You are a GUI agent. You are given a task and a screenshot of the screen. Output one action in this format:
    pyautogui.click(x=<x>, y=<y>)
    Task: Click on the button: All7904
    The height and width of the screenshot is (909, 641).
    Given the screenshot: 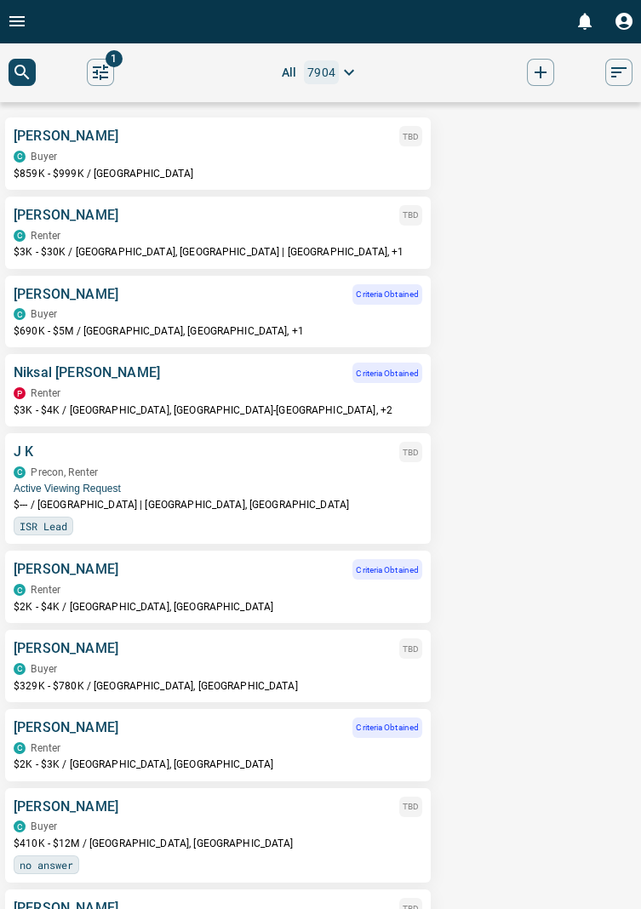 What is the action you would take?
    pyautogui.click(x=320, y=72)
    